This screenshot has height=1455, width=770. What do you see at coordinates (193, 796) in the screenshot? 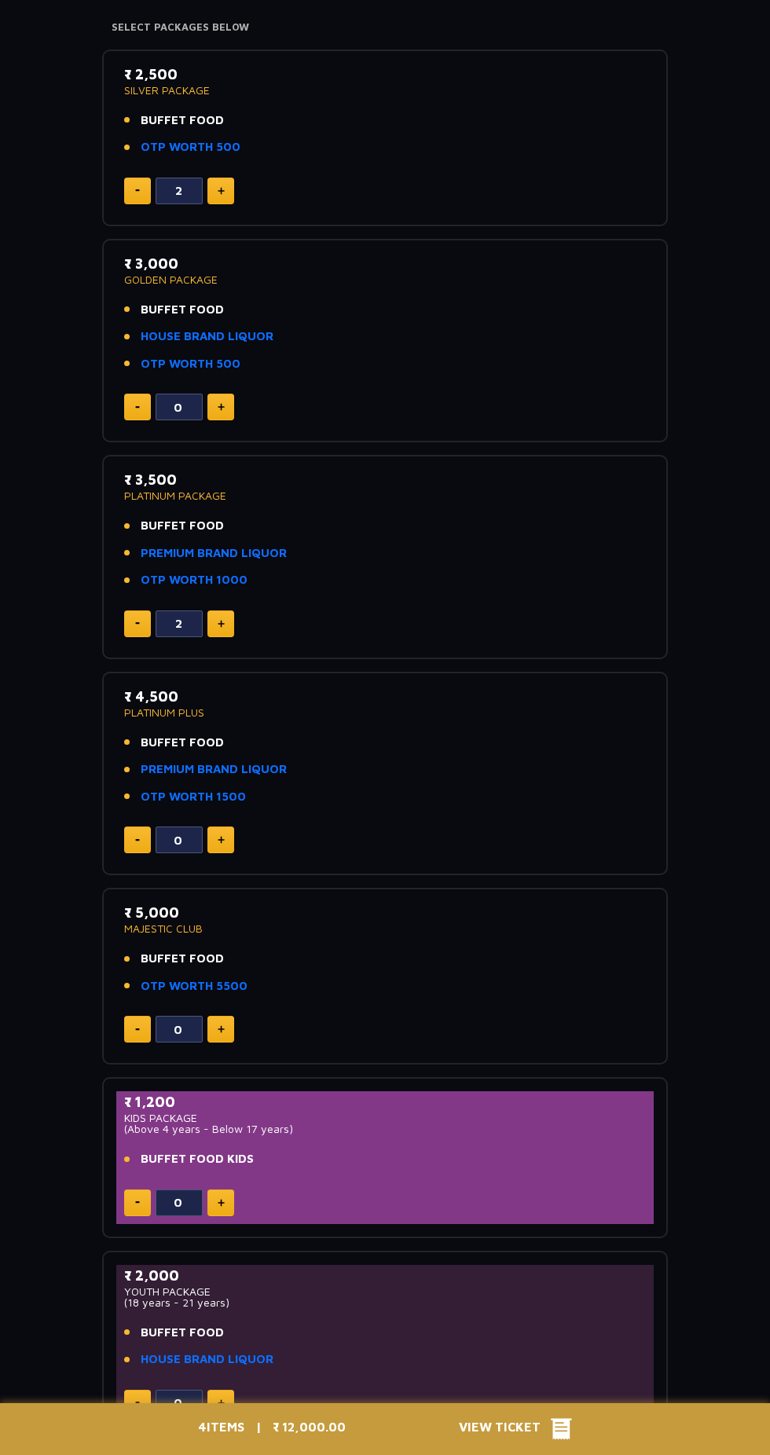
I see `a: OTP WORTH 1500` at bounding box center [193, 796].